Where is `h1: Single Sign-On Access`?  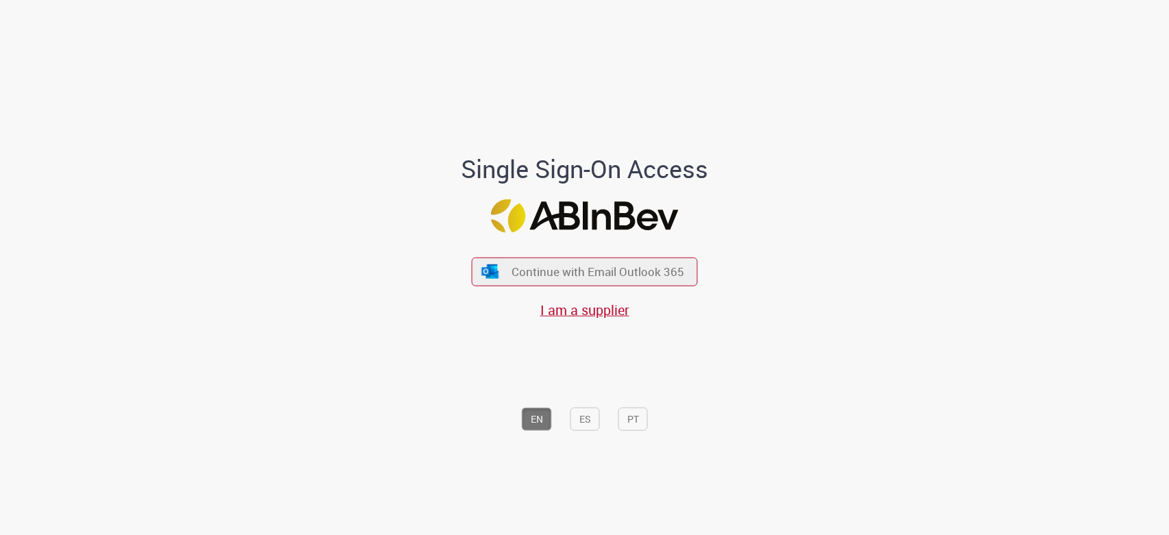 h1: Single Sign-On Access is located at coordinates (584, 169).